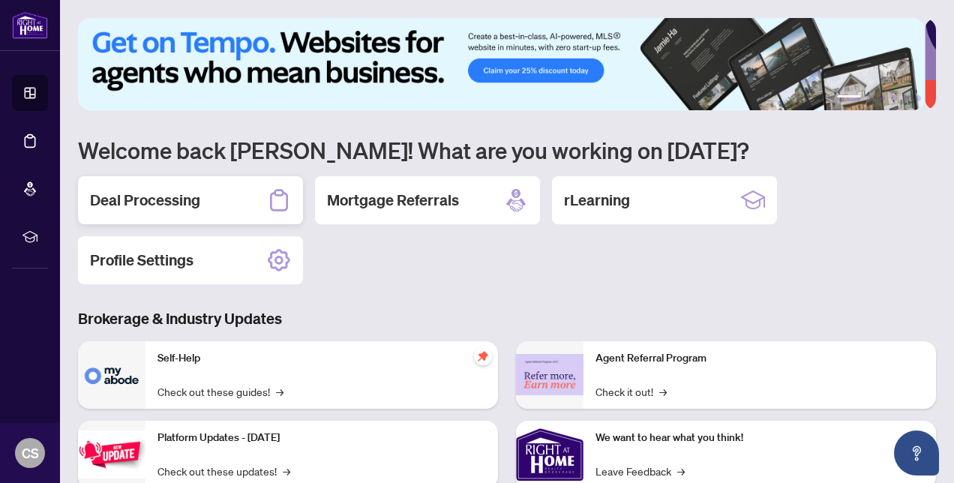  I want to click on a: Check it out!→, so click(631, 392).